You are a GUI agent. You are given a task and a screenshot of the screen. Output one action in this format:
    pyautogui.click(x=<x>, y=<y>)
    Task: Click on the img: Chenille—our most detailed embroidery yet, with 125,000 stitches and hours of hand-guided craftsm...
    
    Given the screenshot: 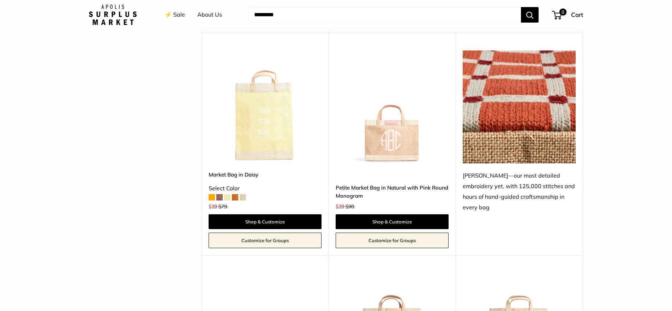 What is the action you would take?
    pyautogui.click(x=519, y=107)
    